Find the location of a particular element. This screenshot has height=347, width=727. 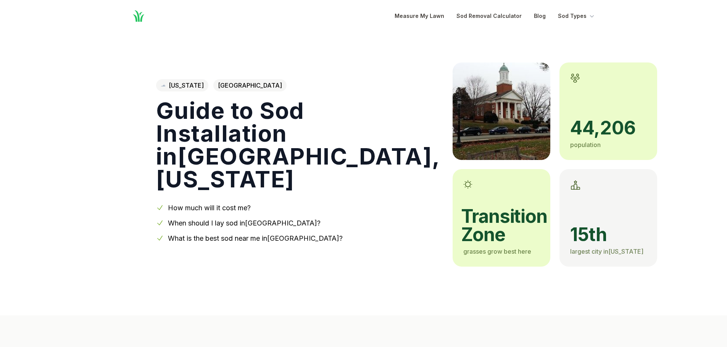

span: grasses grow best here is located at coordinates (497, 252).